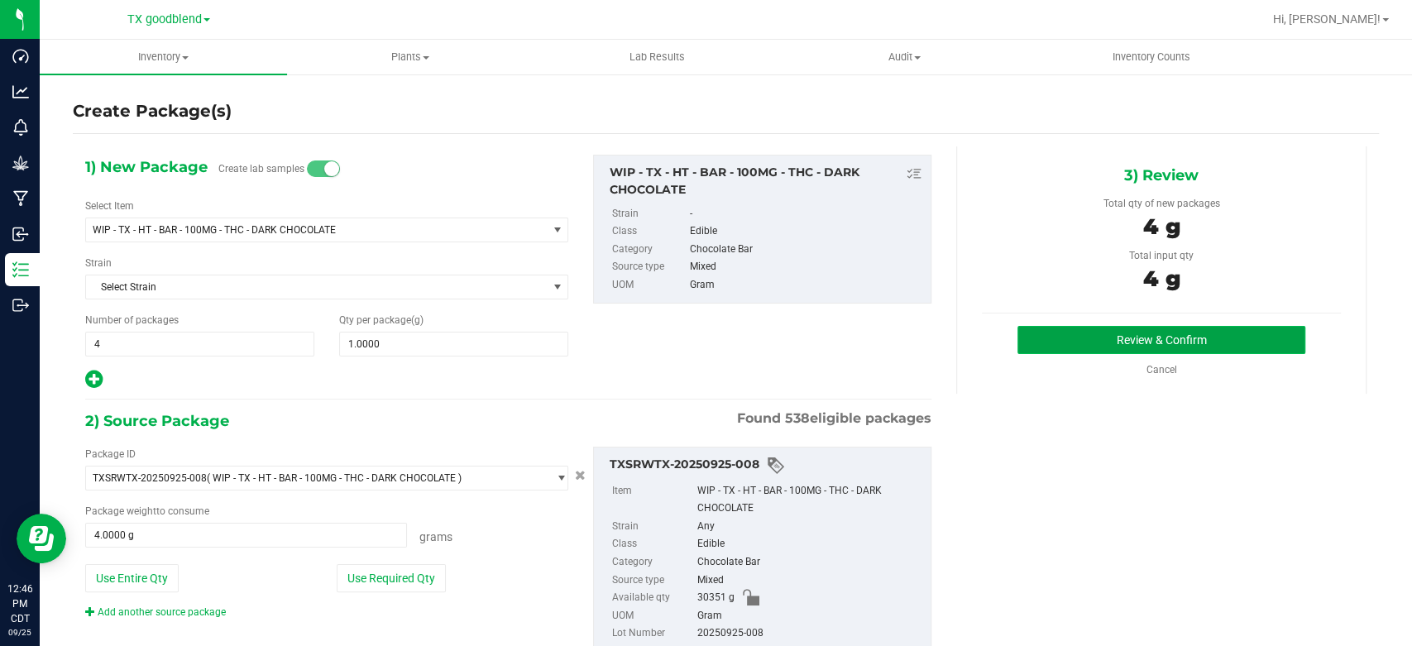  I want to click on span: TX goodblend, so click(165, 19).